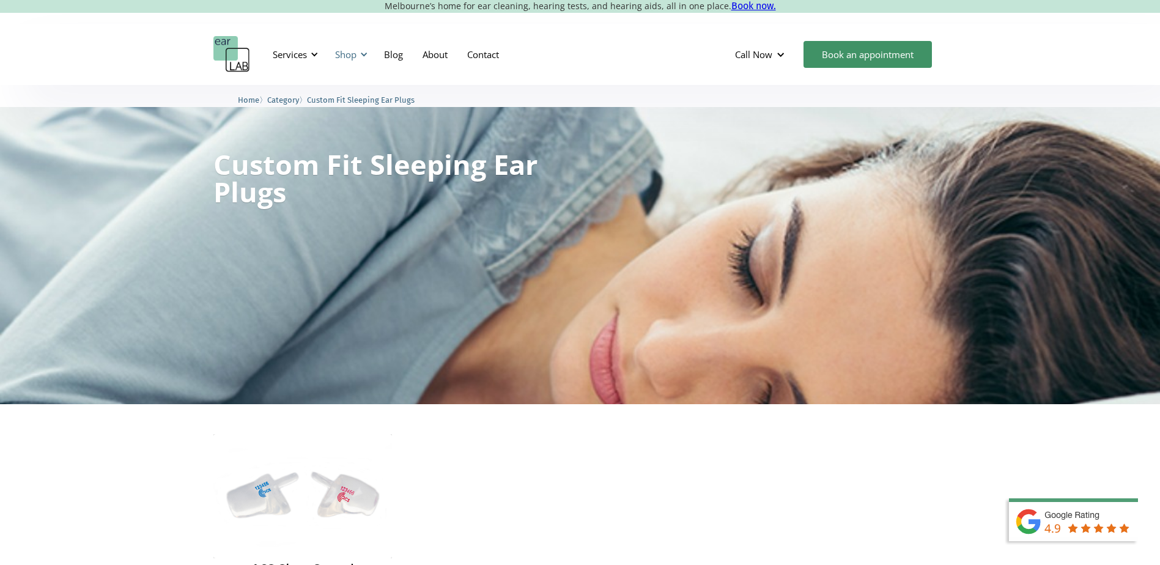  Describe the element at coordinates (483, 54) in the screenshot. I see `a: Contact` at that location.